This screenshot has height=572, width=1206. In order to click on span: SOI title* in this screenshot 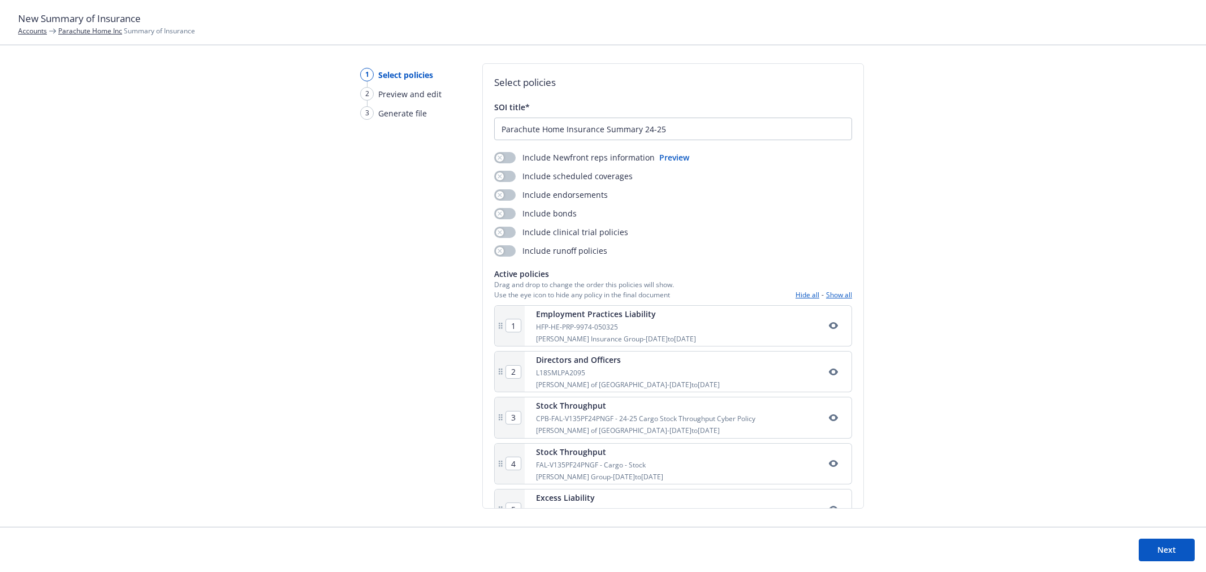, I will do `click(512, 107)`.